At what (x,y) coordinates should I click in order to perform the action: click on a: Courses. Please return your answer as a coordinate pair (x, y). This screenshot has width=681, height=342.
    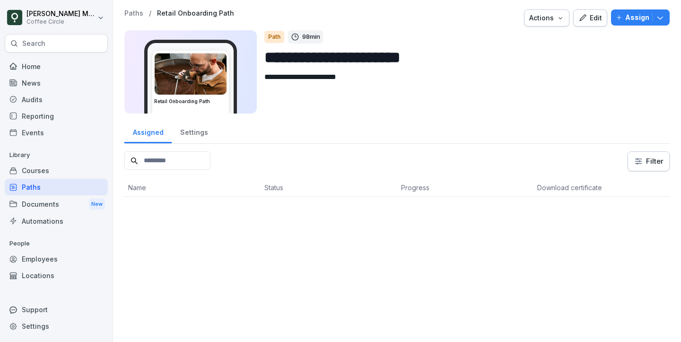
    Looking at the image, I should click on (56, 170).